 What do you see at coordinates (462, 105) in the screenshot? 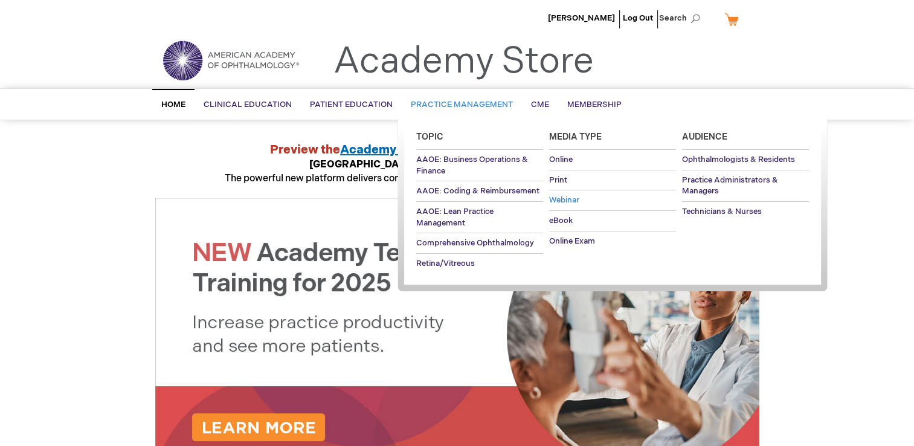
I see `span: Practice Management` at bounding box center [462, 105].